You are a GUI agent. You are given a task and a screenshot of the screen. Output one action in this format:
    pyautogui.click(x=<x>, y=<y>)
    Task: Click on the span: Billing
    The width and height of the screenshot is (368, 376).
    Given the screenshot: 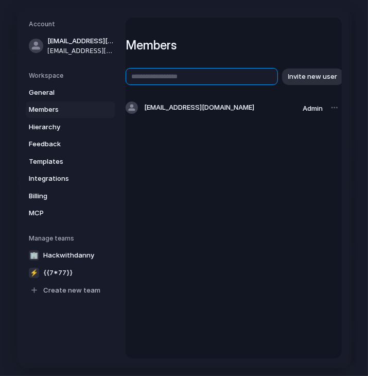 What is the action you would take?
    pyautogui.click(x=62, y=196)
    